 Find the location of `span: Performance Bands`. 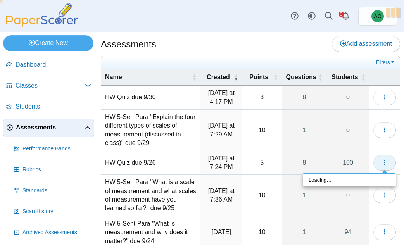

span: Performance Bands is located at coordinates (57, 149).